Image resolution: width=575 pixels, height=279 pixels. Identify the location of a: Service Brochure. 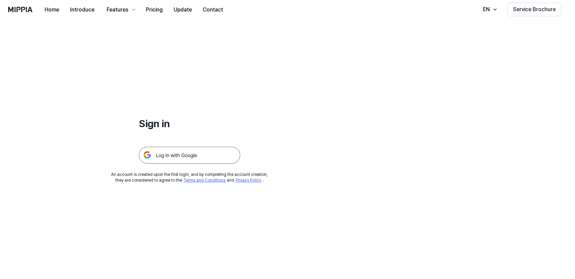
(534, 9).